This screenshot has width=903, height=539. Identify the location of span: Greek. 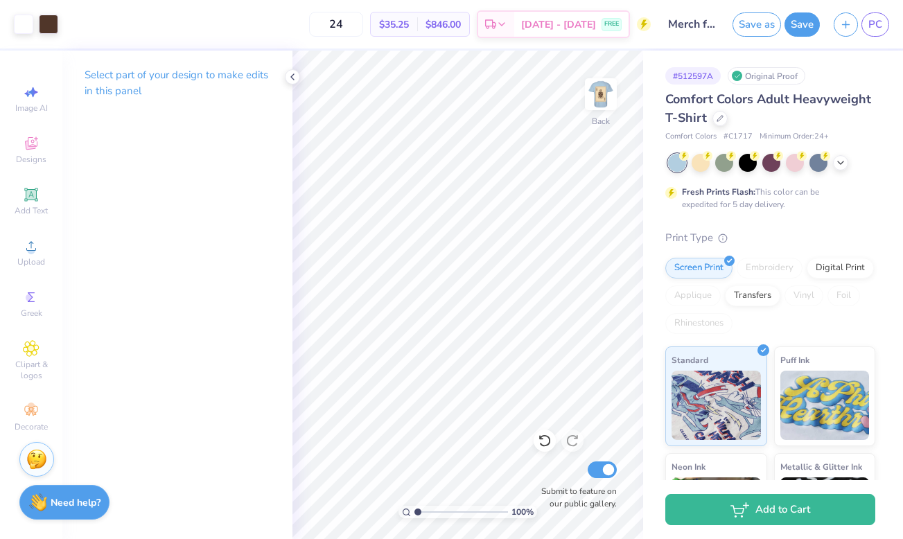
(31, 313).